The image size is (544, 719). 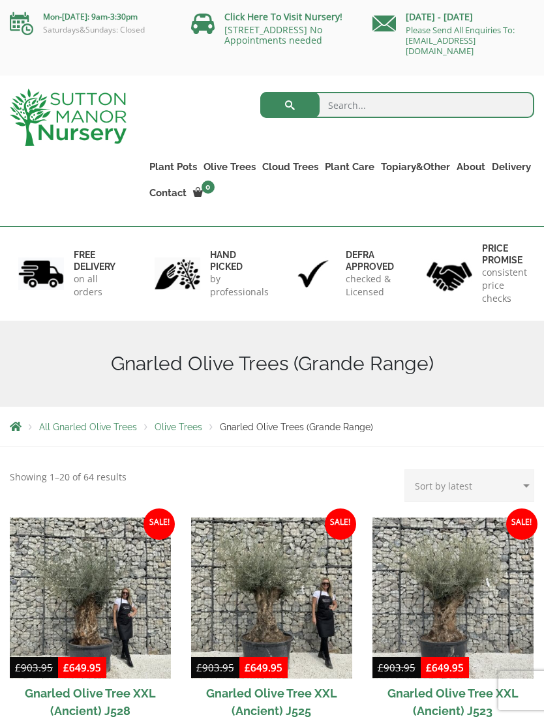 I want to click on select: Shop order, so click(x=469, y=486).